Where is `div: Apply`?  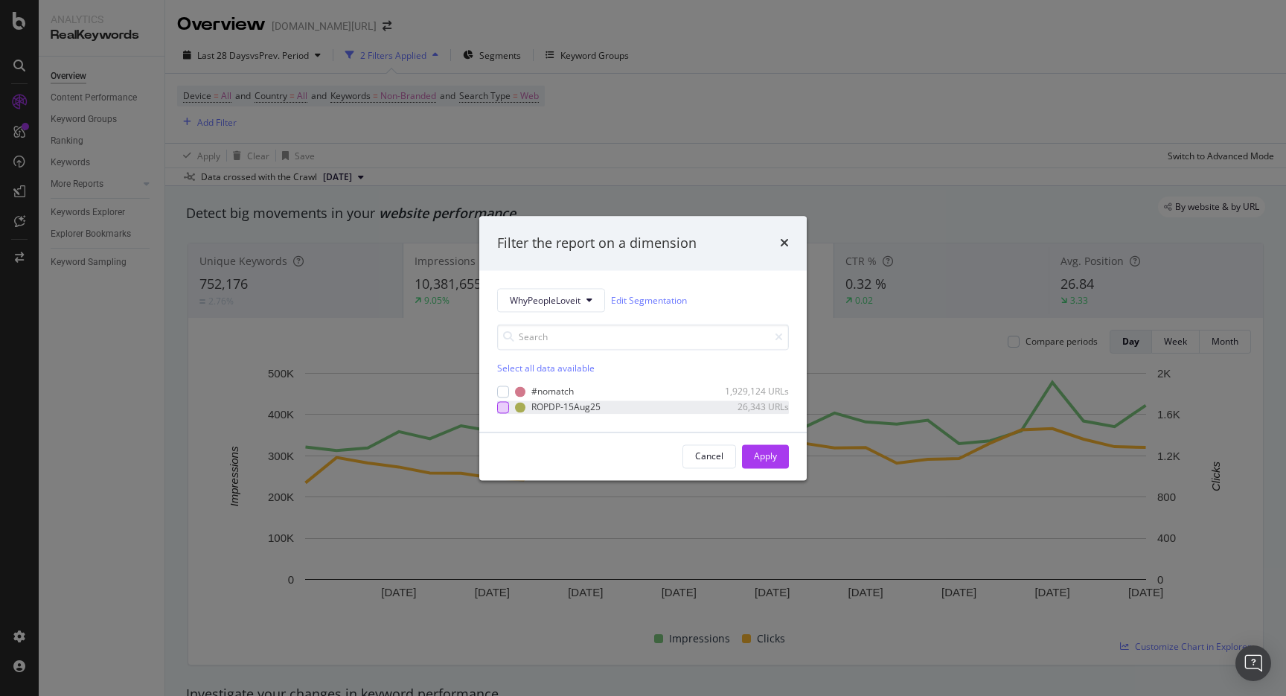
div: Apply is located at coordinates (765, 455).